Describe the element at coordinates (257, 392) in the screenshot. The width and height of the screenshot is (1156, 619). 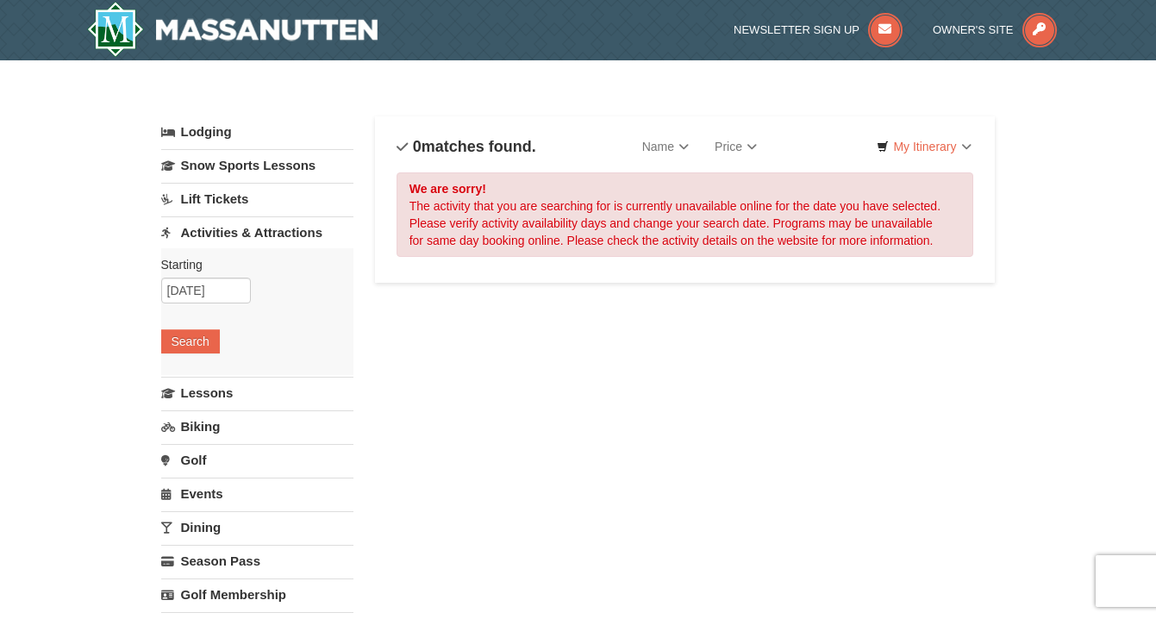
I see `a: Lessons` at that location.